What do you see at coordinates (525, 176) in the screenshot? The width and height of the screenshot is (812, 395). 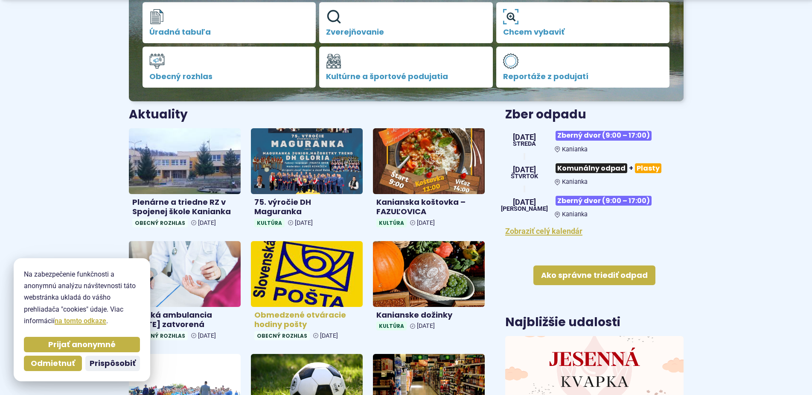 I see `span: štvrtok` at bounding box center [525, 176].